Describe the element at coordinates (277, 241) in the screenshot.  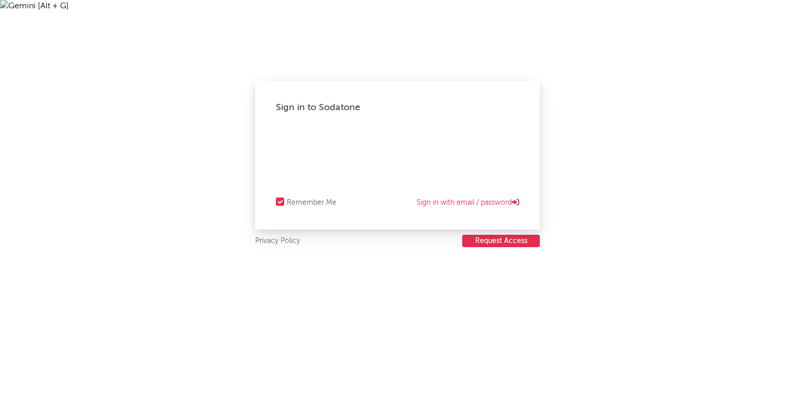
I see `a: Privacy Policy` at that location.